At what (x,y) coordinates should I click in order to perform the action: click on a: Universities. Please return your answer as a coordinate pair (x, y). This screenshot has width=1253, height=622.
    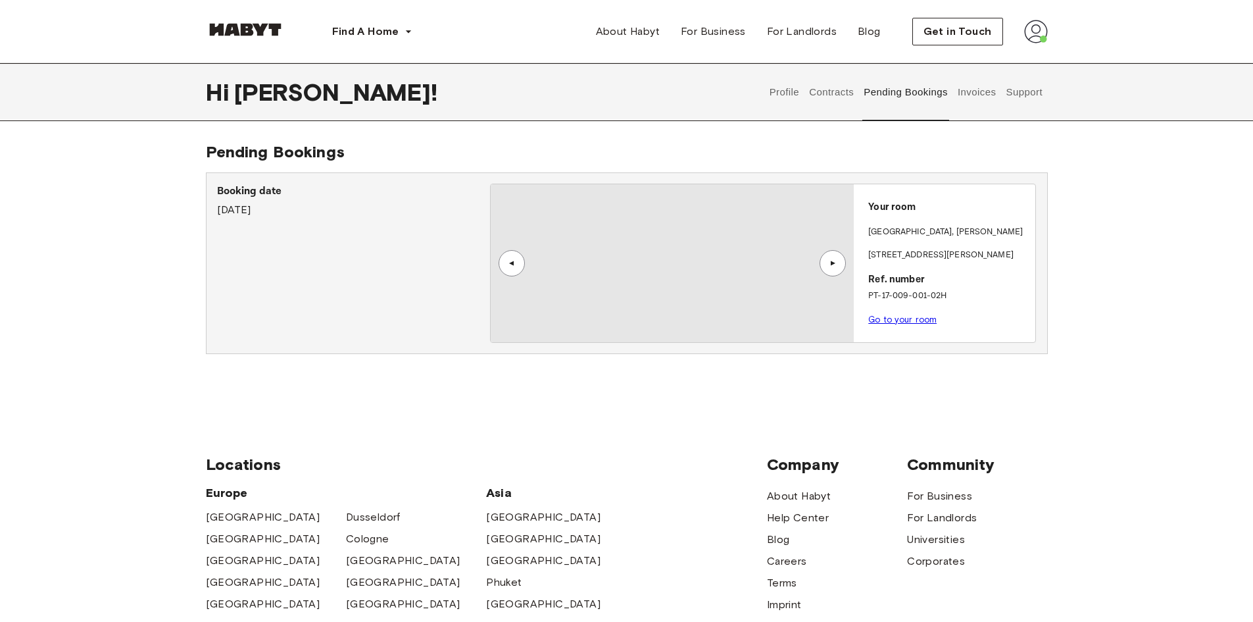
    Looking at the image, I should click on (936, 539).